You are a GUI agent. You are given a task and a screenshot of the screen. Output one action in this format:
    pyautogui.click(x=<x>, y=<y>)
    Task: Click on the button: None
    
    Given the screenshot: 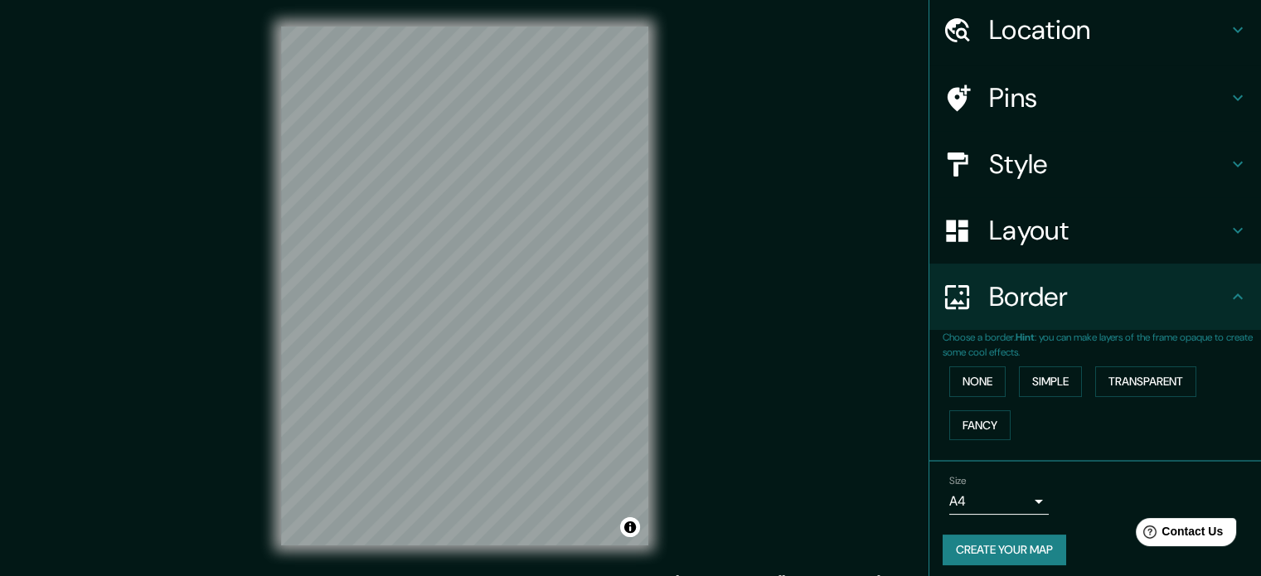 What is the action you would take?
    pyautogui.click(x=978, y=381)
    